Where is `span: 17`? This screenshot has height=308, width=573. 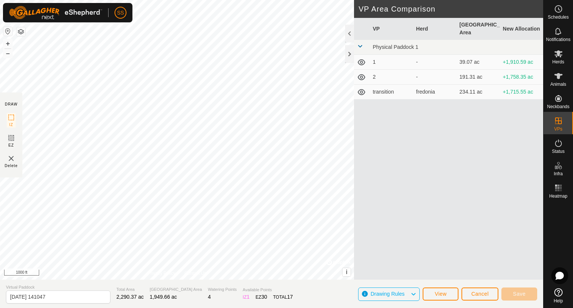 span: 17 is located at coordinates (290, 297).